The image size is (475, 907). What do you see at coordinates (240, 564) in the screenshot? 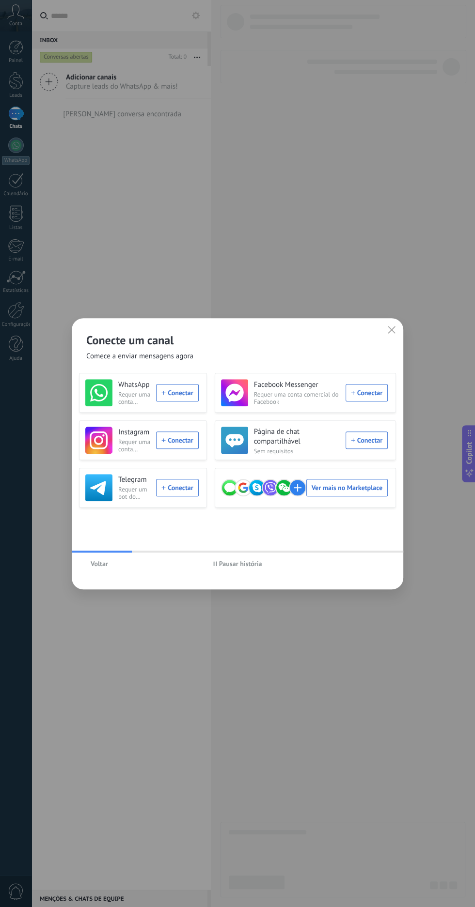
I see `span: Pausar história` at bounding box center [240, 564].